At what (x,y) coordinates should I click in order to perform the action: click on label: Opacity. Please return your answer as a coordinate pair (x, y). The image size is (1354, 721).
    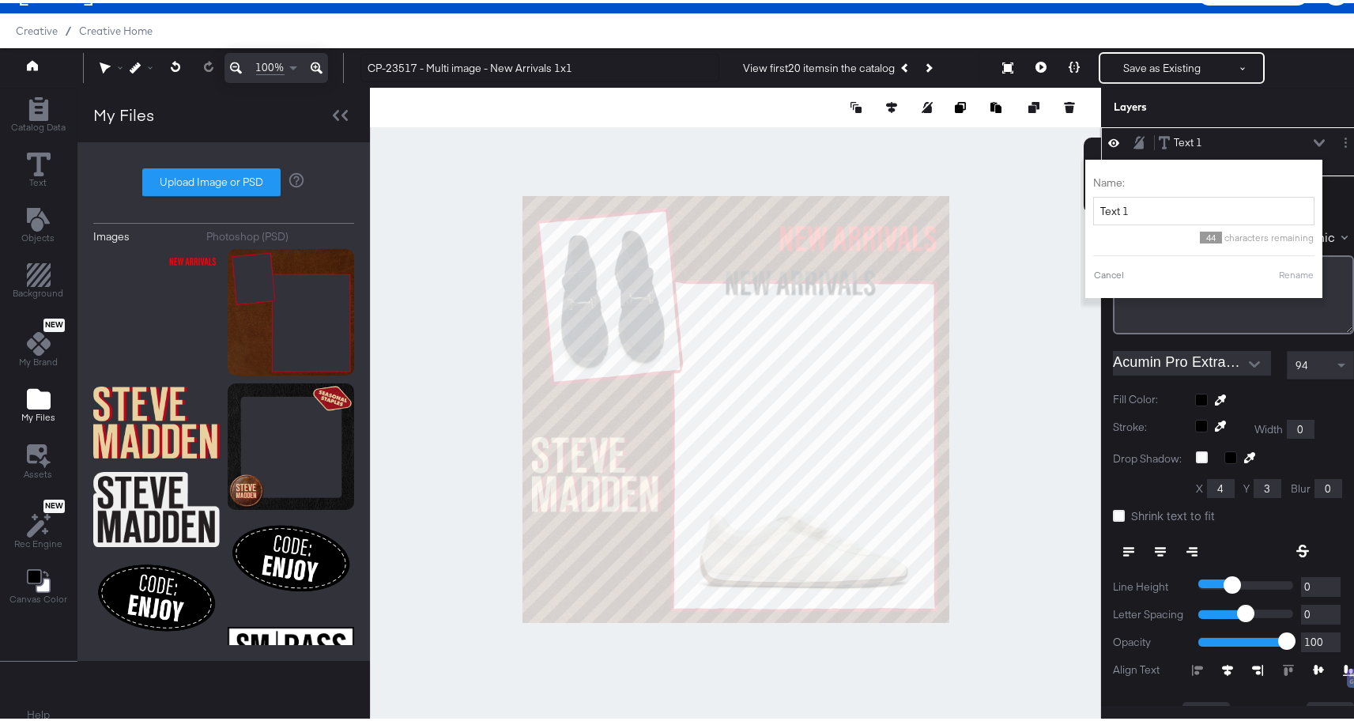
    Looking at the image, I should click on (1149, 639).